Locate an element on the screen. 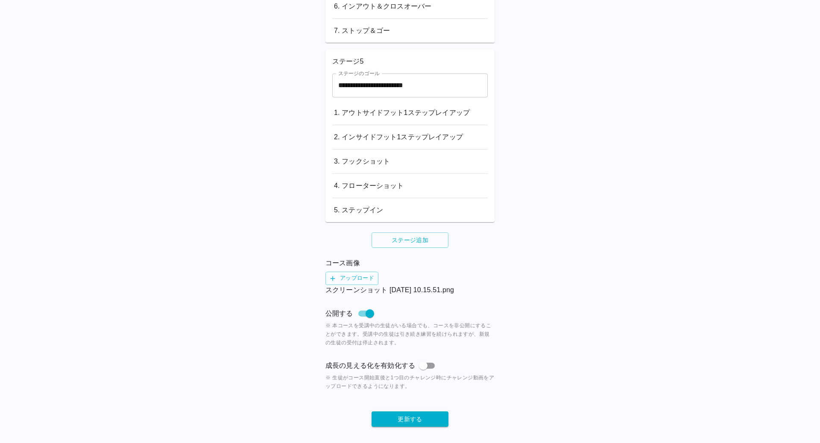 The image size is (820, 443). label: ステージのゴール is located at coordinates (359, 73).